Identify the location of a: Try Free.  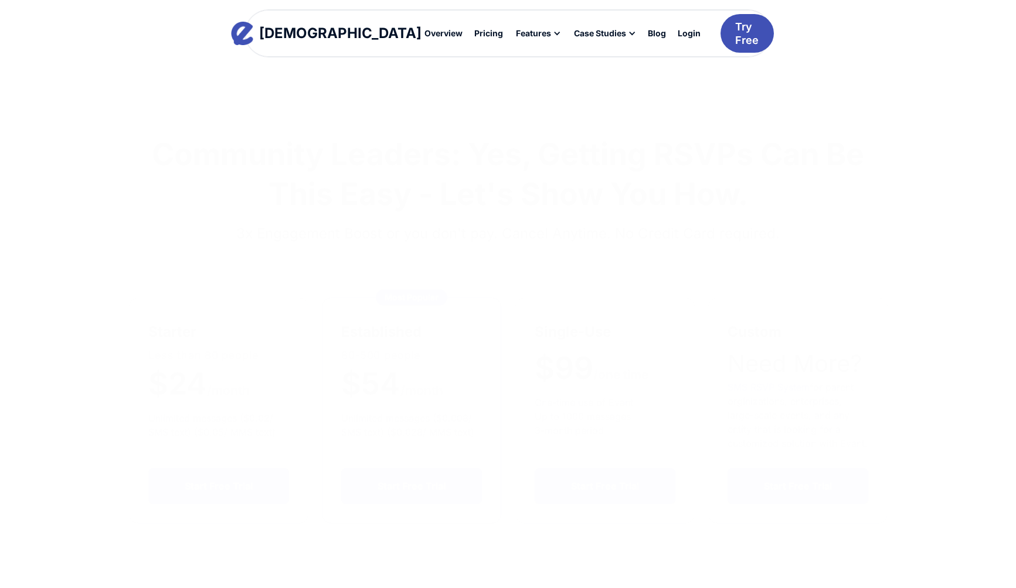
(747, 33).